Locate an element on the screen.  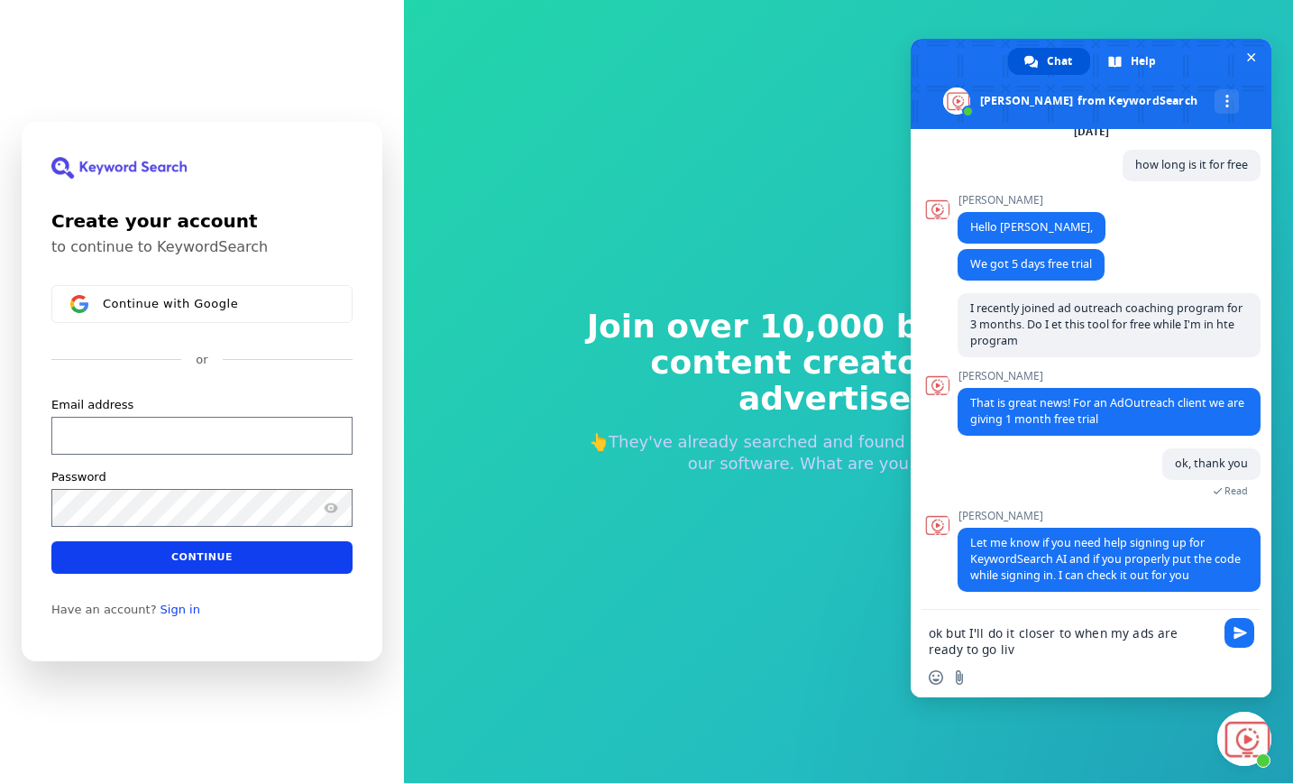
span: Send is located at coordinates (1239, 632).